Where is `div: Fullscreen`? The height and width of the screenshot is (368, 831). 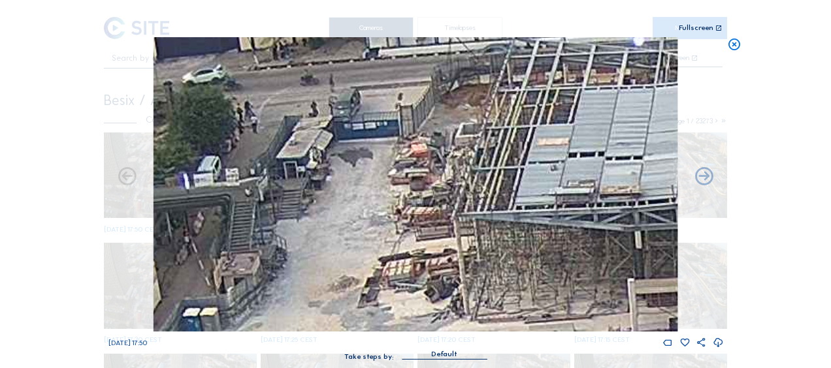 div: Fullscreen is located at coordinates (695, 28).